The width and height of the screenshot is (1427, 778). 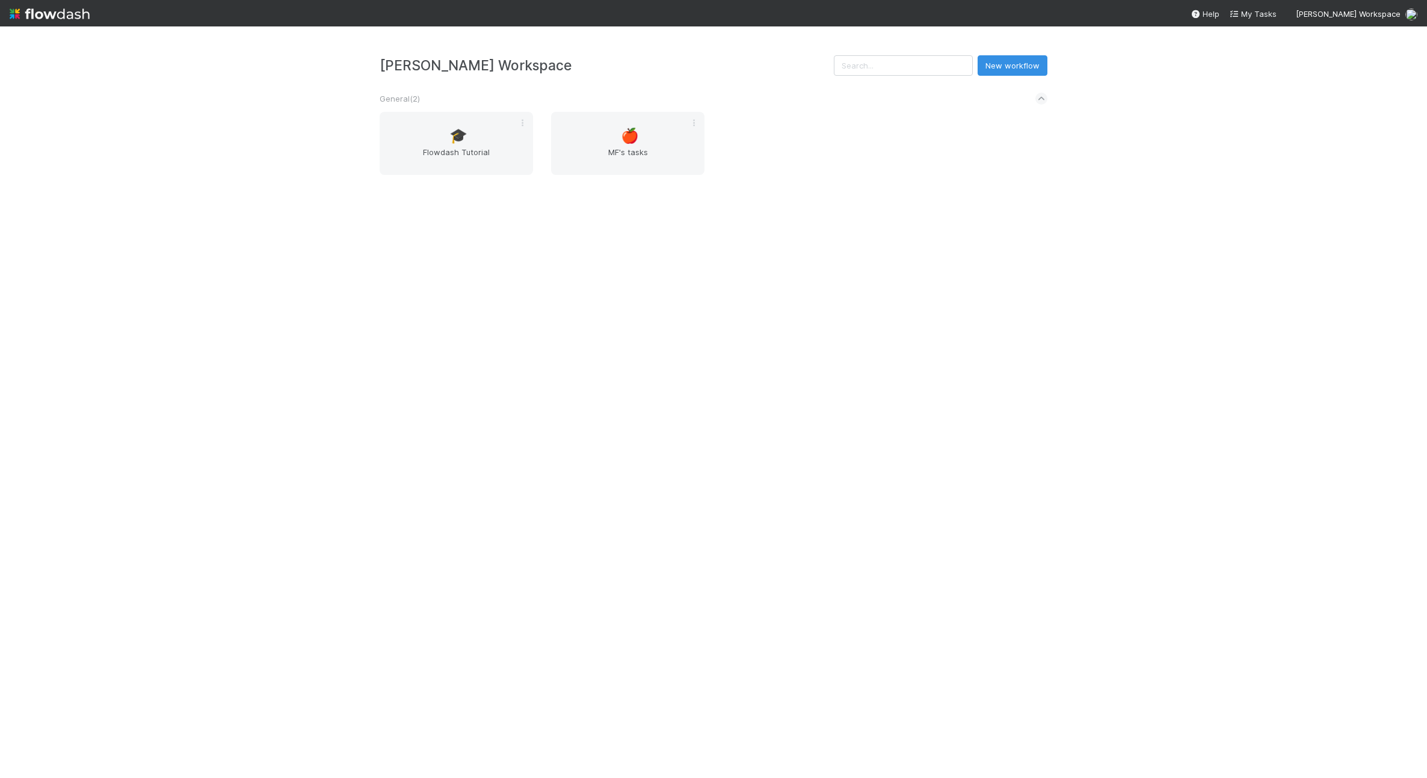 I want to click on span: Flowdash Tutorial, so click(x=456, y=158).